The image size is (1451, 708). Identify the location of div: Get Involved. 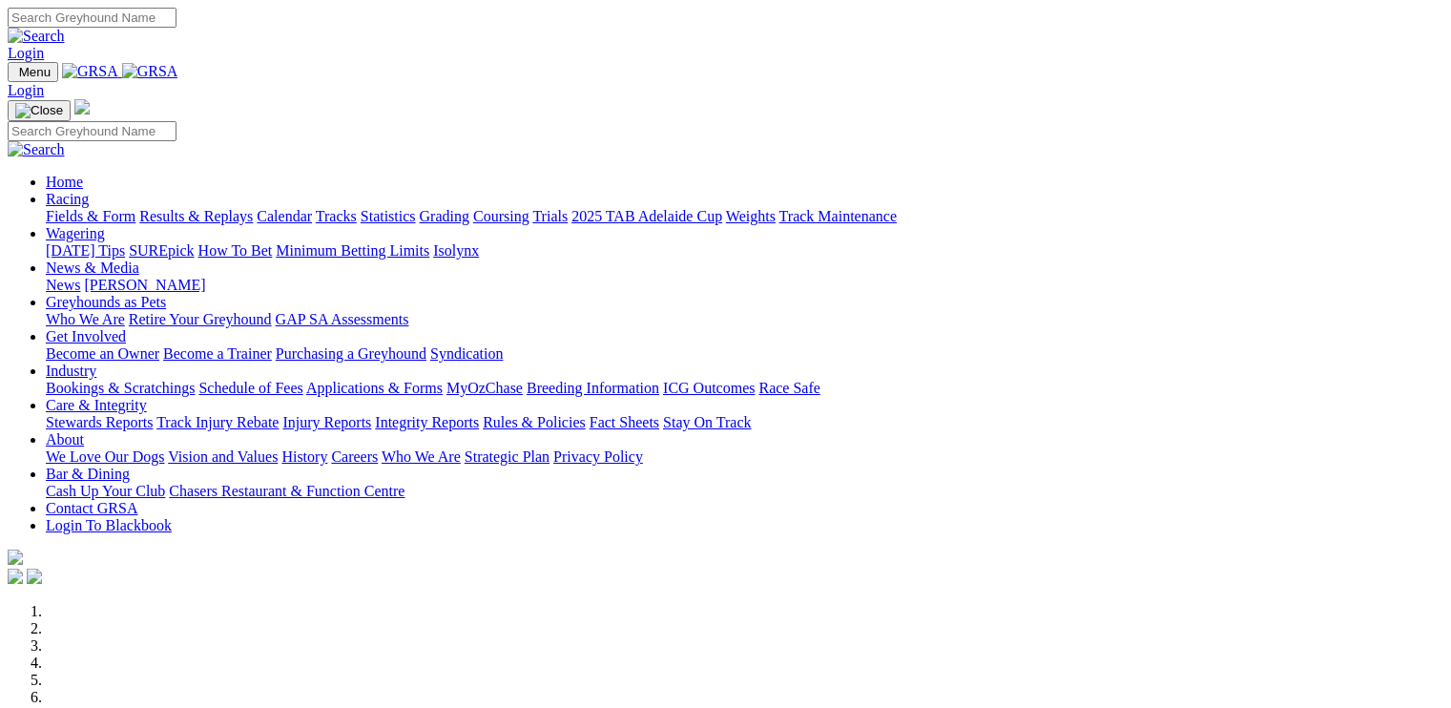
(744, 354).